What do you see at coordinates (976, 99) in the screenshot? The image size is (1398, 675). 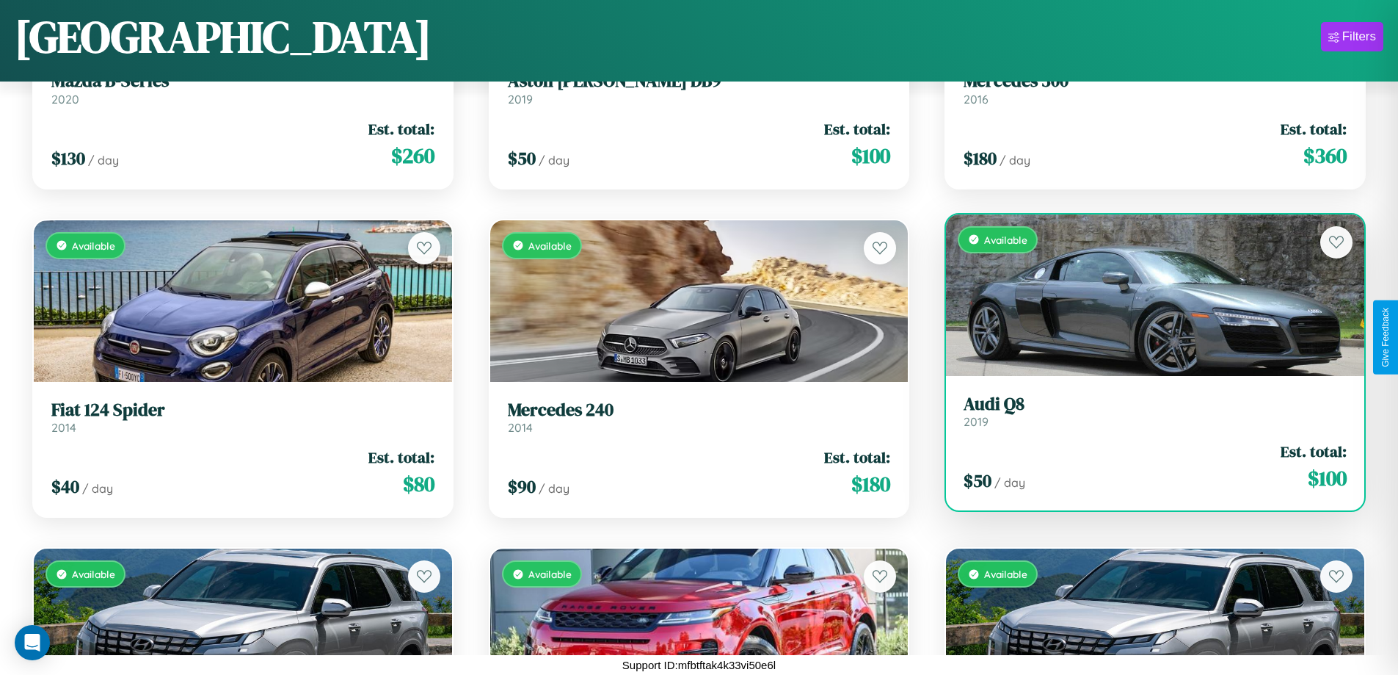 I see `span: 2016` at bounding box center [976, 99].